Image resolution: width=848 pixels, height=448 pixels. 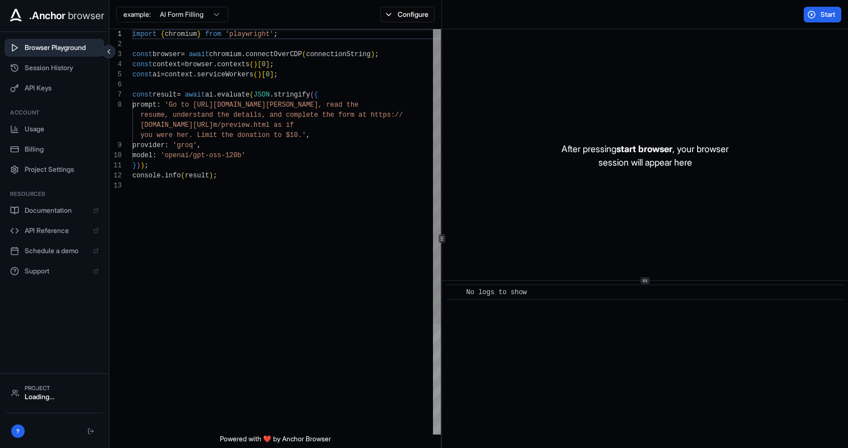 What do you see at coordinates (116, 165) in the screenshot?
I see `div: 11` at bounding box center [116, 165].